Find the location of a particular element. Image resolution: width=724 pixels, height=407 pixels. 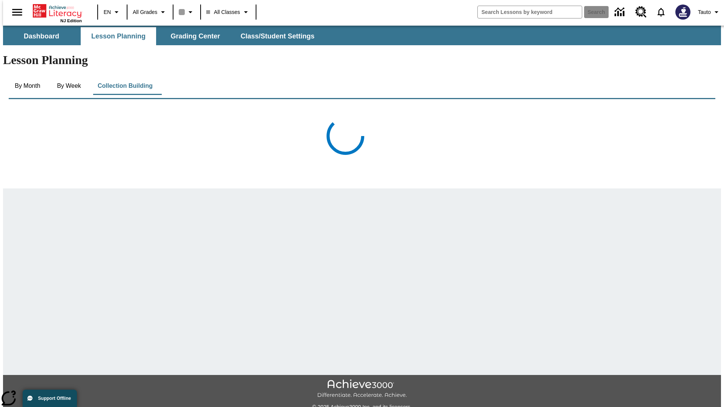

a: Data Center is located at coordinates (620, 12).